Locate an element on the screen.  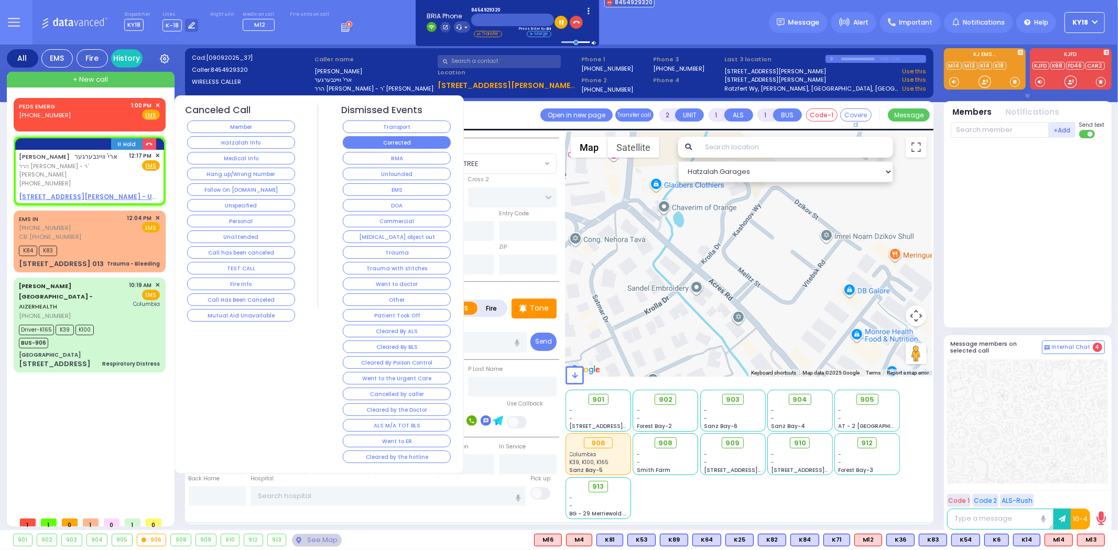
span: EMS is located at coordinates (151, 295).